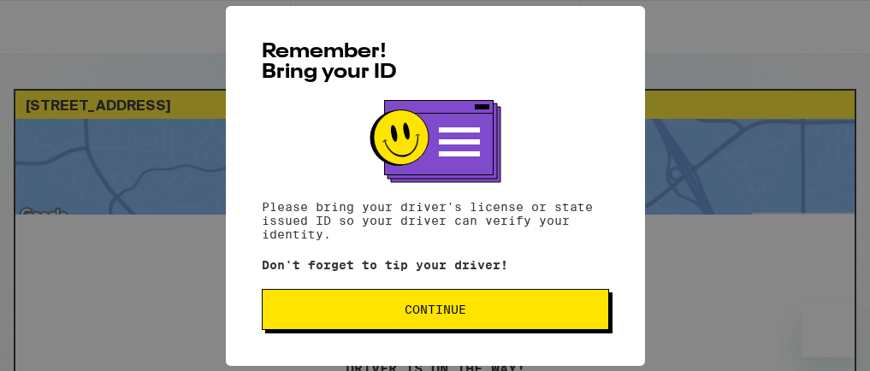 The height and width of the screenshot is (371, 870). Describe the element at coordinates (329, 62) in the screenshot. I see `span: Remember! Bring your ID` at that location.